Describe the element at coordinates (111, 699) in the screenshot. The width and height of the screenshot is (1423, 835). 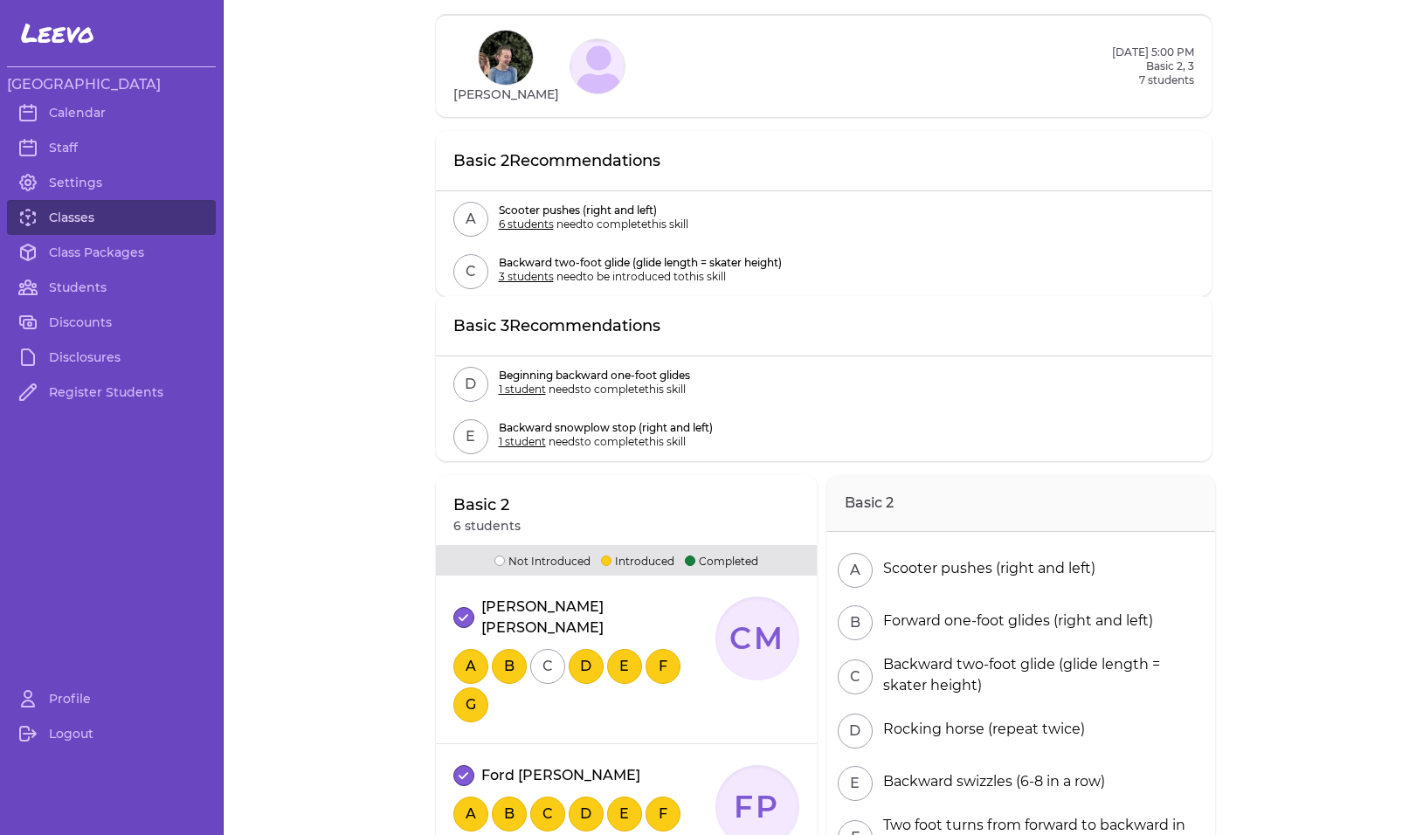
I see `a: Profile` at that location.